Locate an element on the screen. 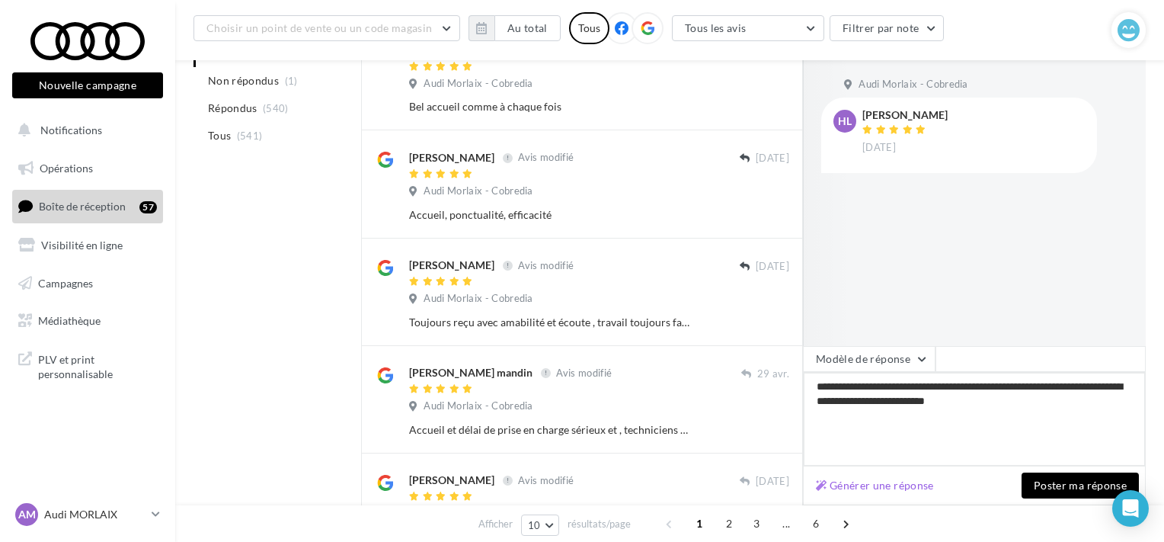 The image size is (1164, 542). a: Campagnes is located at coordinates (88, 283).